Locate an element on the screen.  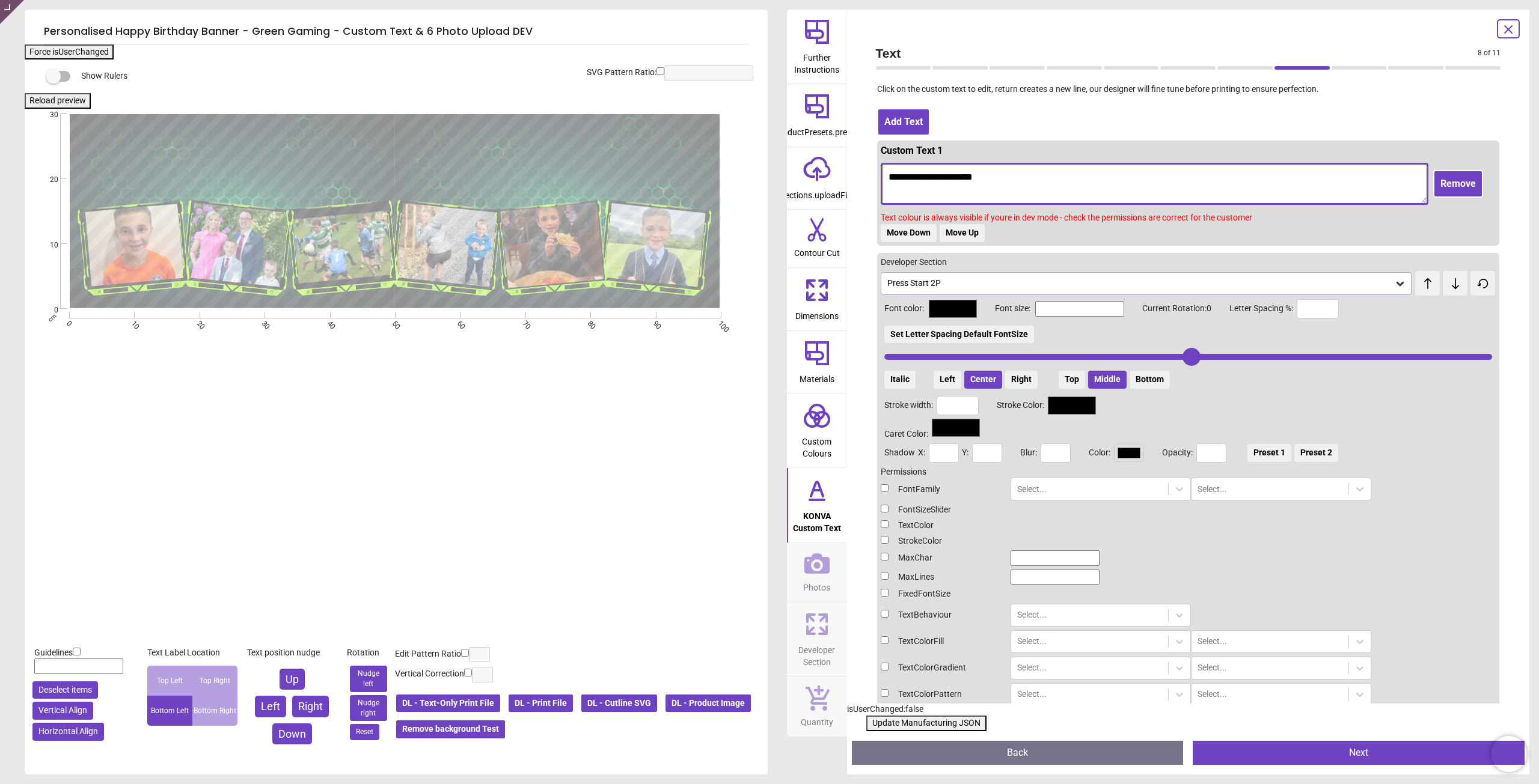
button: Reset is located at coordinates (364, 732).